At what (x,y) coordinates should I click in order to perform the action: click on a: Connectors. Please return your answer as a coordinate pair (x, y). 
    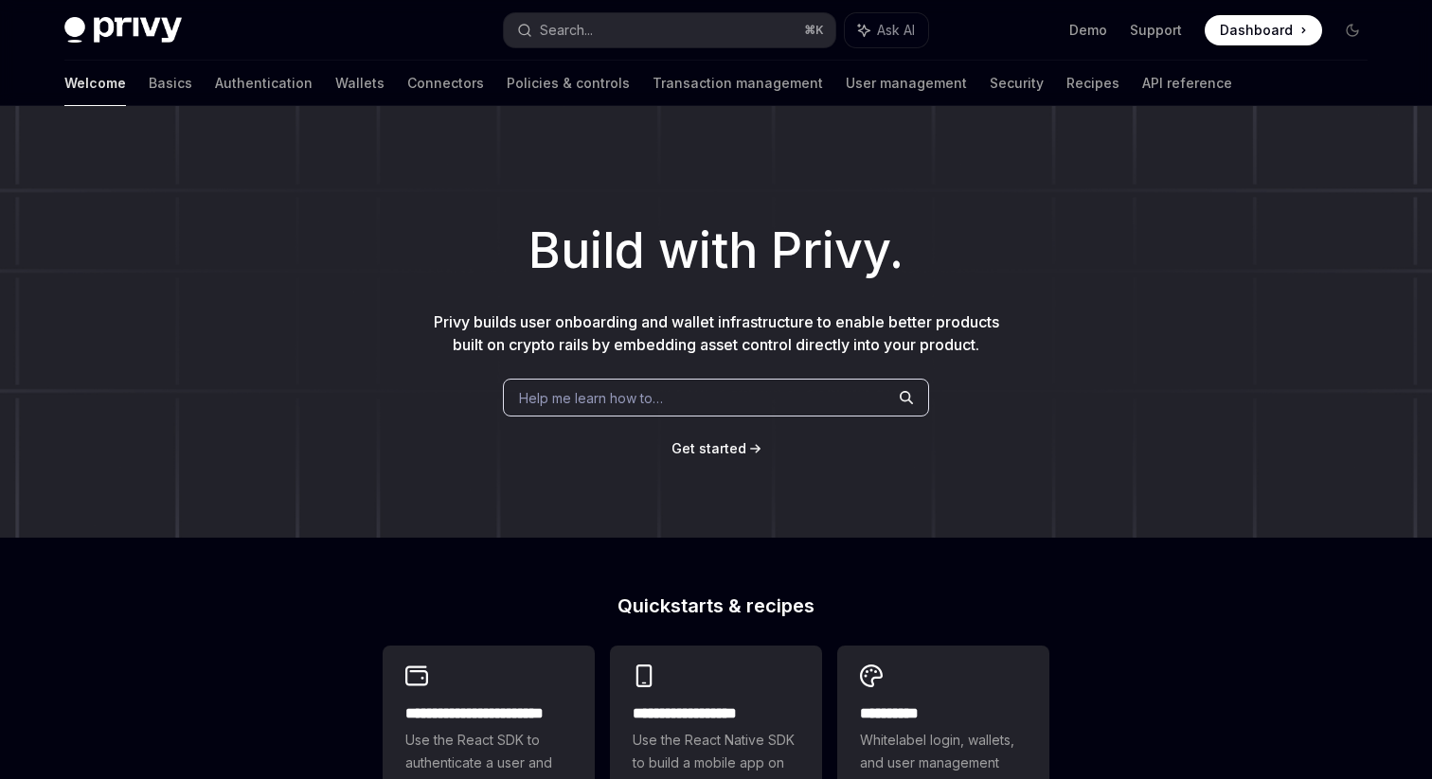
    Looking at the image, I should click on (445, 83).